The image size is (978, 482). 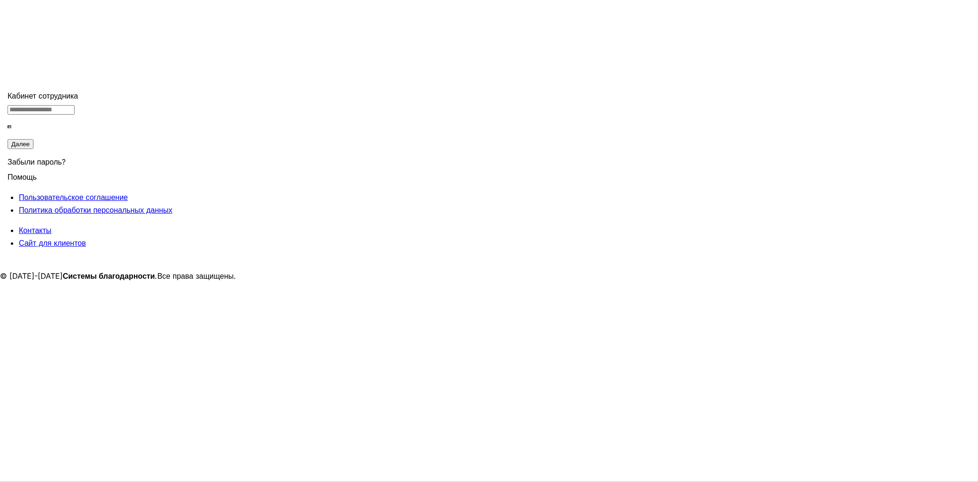 I want to click on button: Далее, so click(x=20, y=144).